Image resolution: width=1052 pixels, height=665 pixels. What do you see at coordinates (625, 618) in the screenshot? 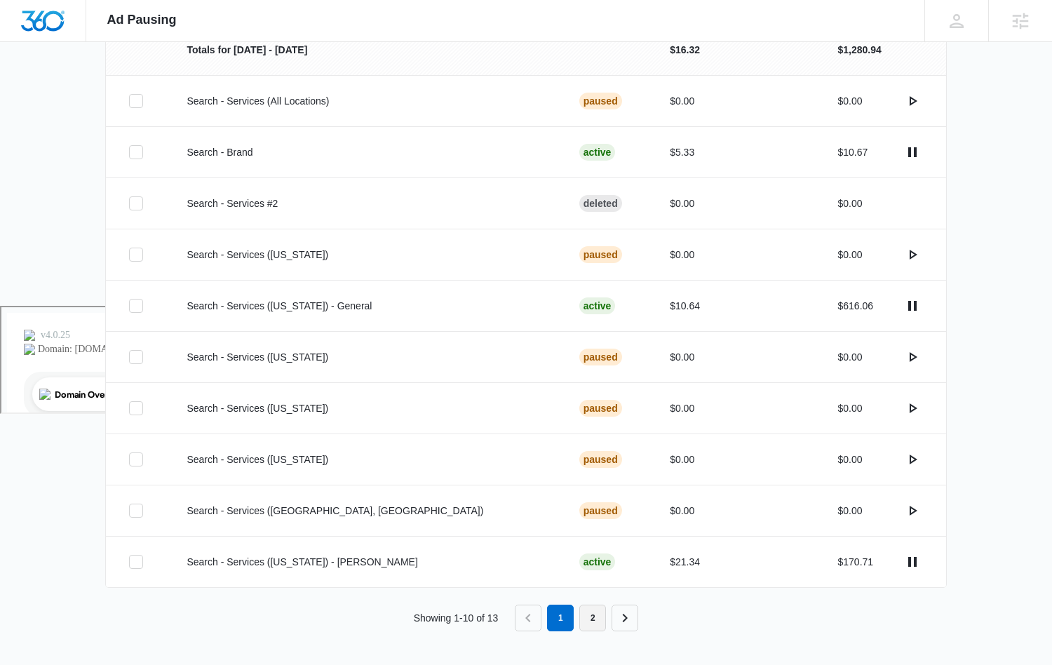
I see `a: Next Page` at bounding box center [625, 618].